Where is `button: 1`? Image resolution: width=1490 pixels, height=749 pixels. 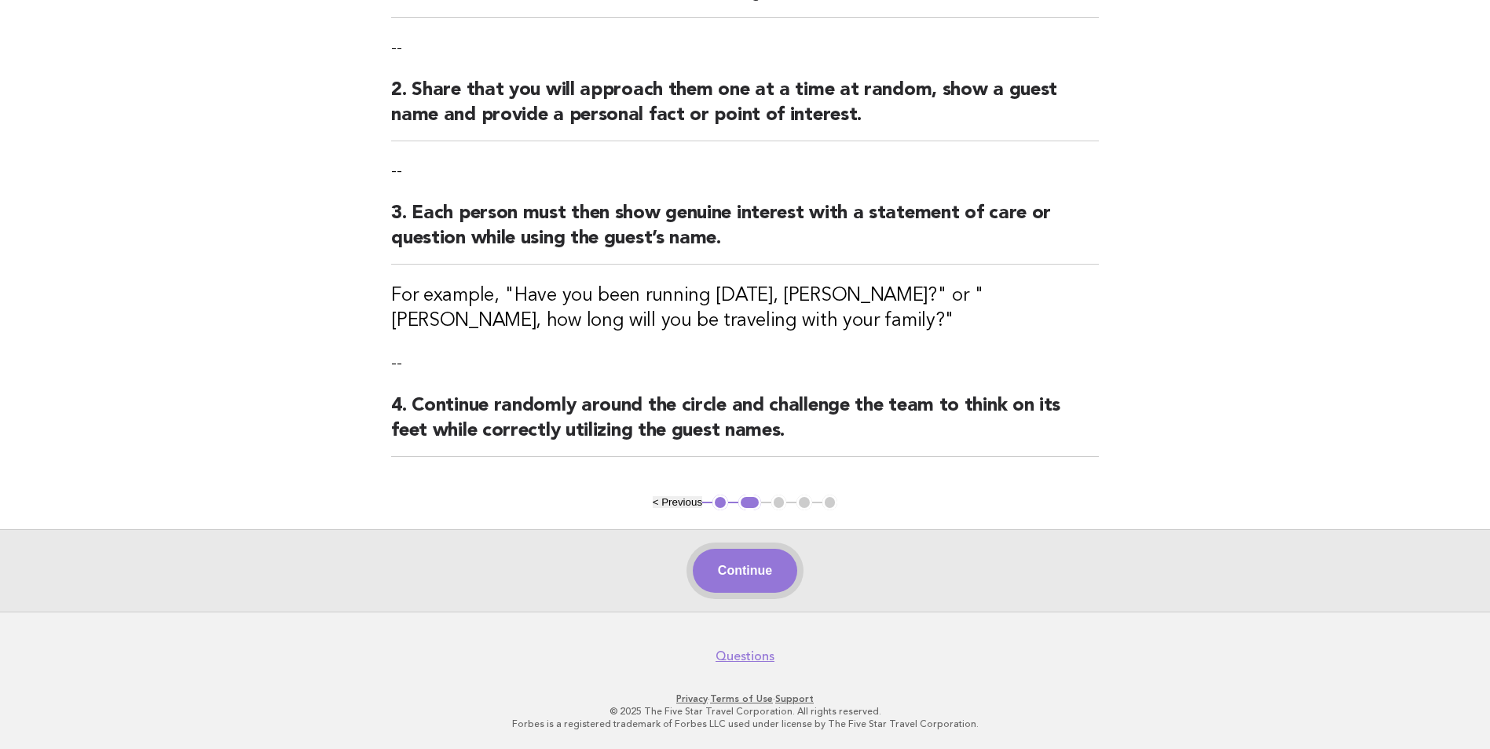
button: 1 is located at coordinates (720, 503).